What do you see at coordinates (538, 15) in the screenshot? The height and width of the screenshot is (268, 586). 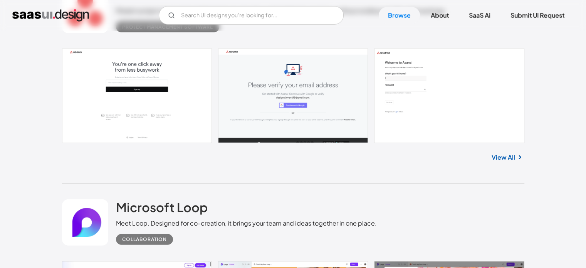 I see `a: Submit UI Request` at bounding box center [538, 15].